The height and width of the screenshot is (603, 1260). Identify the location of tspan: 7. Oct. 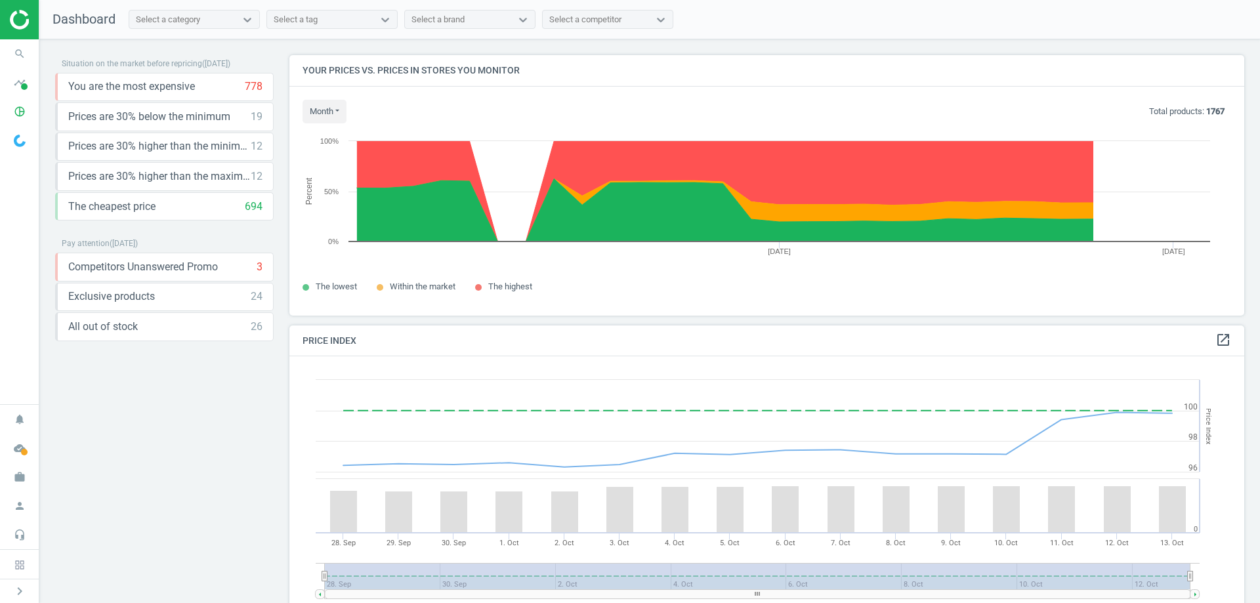
(840, 543).